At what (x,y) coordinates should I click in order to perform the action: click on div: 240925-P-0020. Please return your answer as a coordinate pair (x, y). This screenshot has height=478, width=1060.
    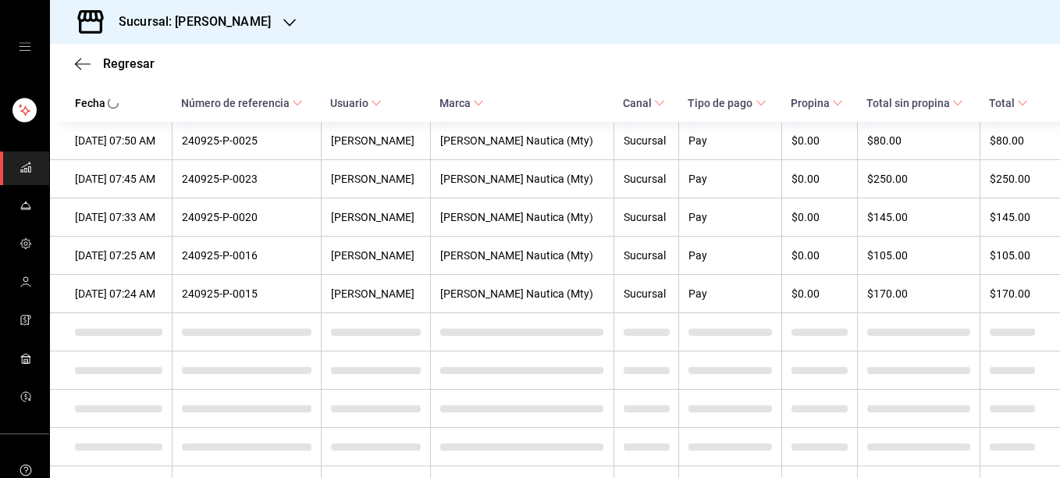
    Looking at the image, I should click on (247, 217).